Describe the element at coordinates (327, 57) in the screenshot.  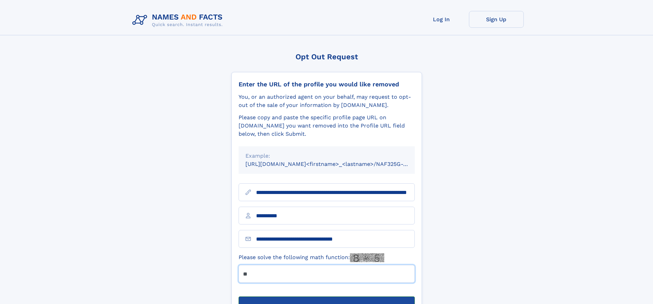
I see `div: Opt Out Request` at that location.